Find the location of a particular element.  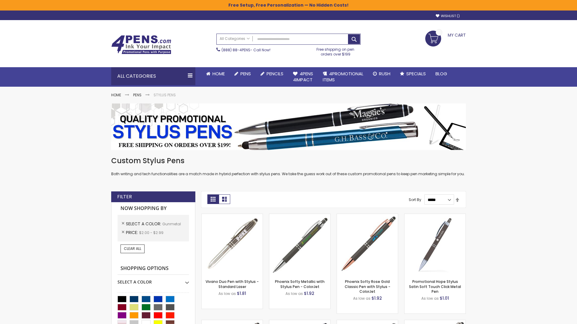

div: All Categories is located at coordinates (153, 76).